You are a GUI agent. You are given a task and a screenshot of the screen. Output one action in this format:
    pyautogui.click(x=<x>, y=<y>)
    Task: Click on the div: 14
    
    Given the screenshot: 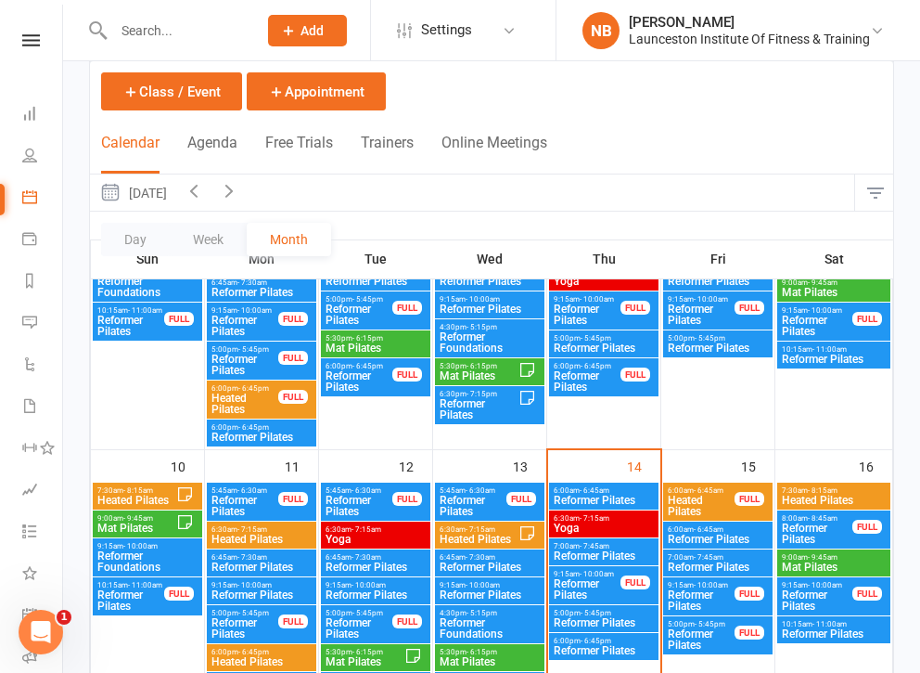 What is the action you would take?
    pyautogui.click(x=644, y=465)
    